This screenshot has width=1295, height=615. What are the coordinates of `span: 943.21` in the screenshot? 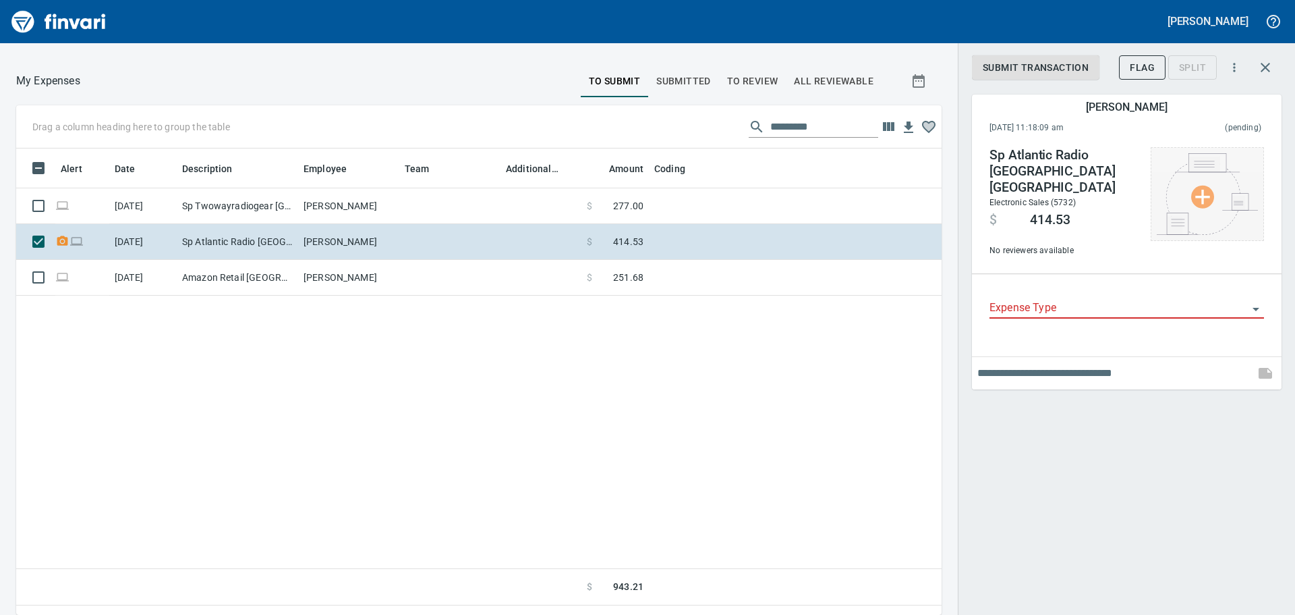 It's located at (628, 586).